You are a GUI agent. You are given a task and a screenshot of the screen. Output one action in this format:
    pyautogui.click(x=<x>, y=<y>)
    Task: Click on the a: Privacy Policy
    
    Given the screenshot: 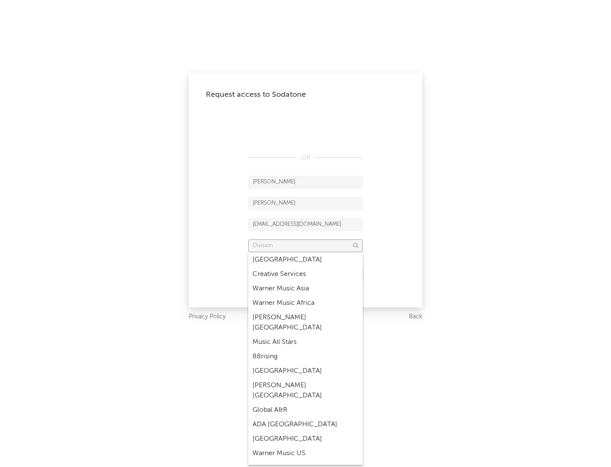 What is the action you would take?
    pyautogui.click(x=207, y=316)
    